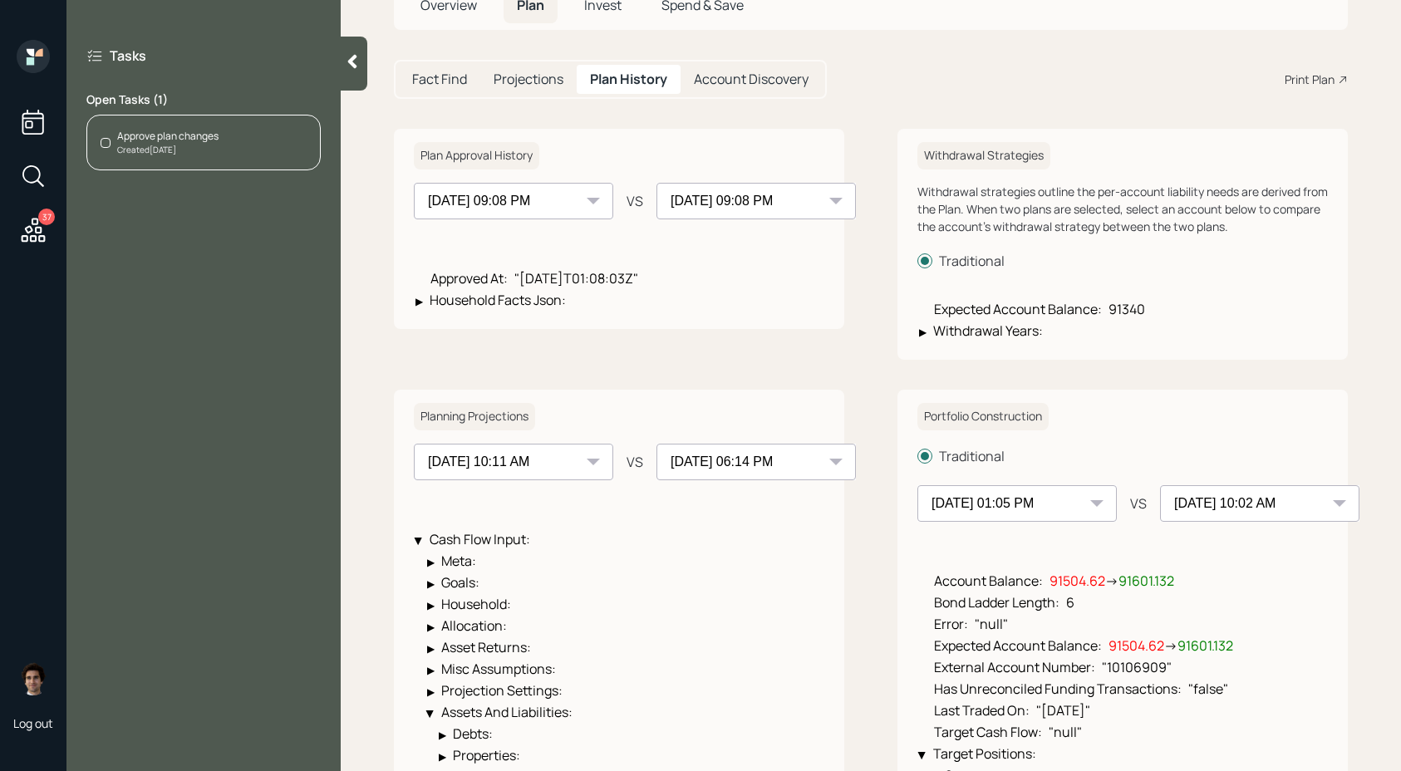 The image size is (1401, 771). Describe the element at coordinates (502, 690) in the screenshot. I see `span: Projection Settings :` at that location.